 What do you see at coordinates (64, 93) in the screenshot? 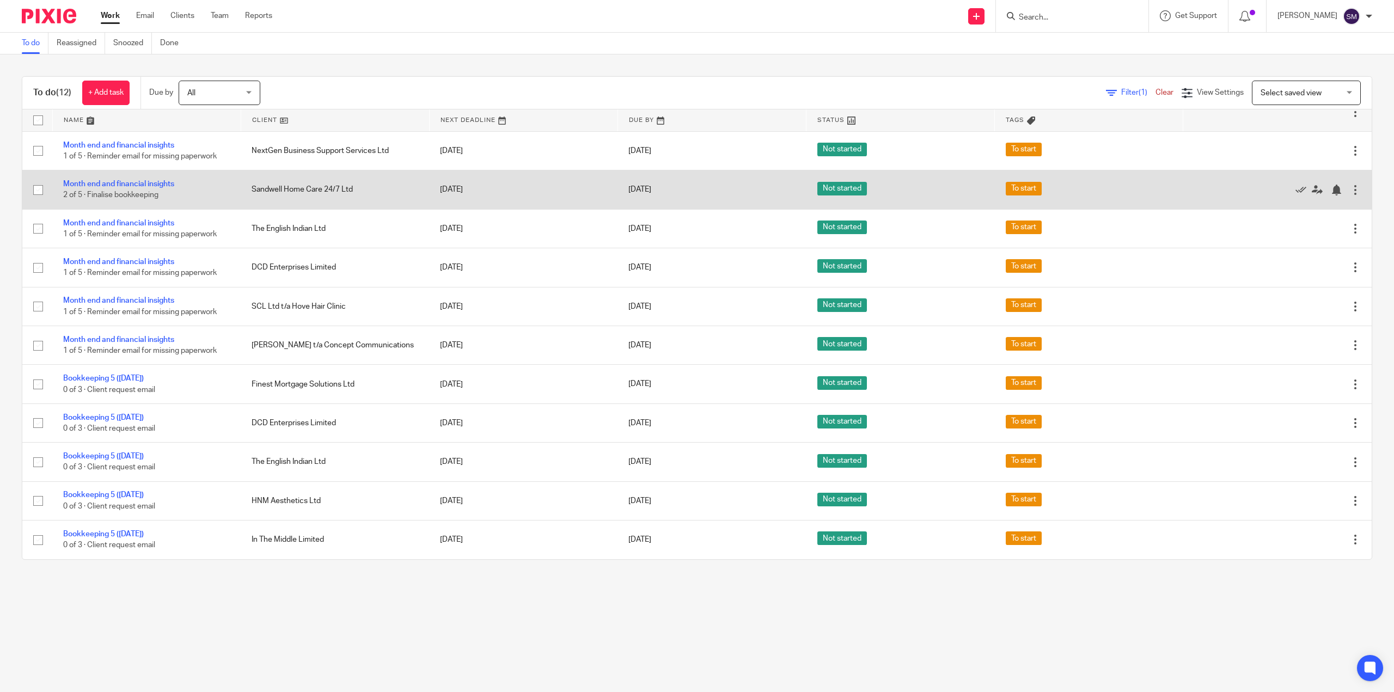
I see `span: (12)` at bounding box center [64, 93].